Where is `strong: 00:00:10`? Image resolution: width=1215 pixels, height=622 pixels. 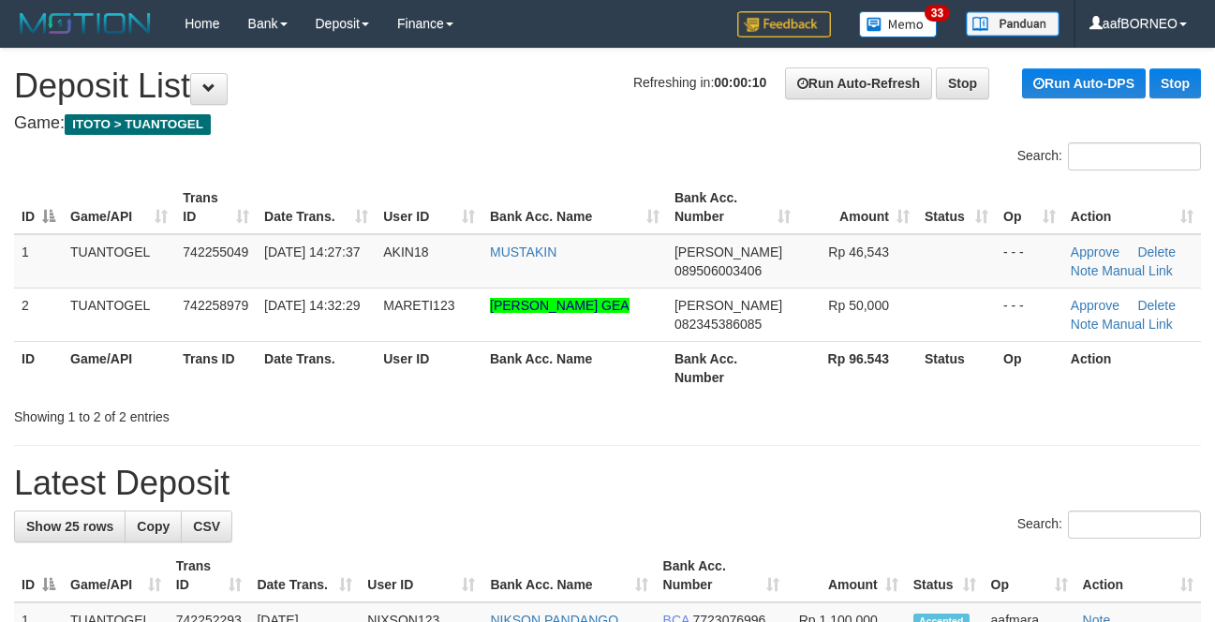 strong: 00:00:10 is located at coordinates (740, 82).